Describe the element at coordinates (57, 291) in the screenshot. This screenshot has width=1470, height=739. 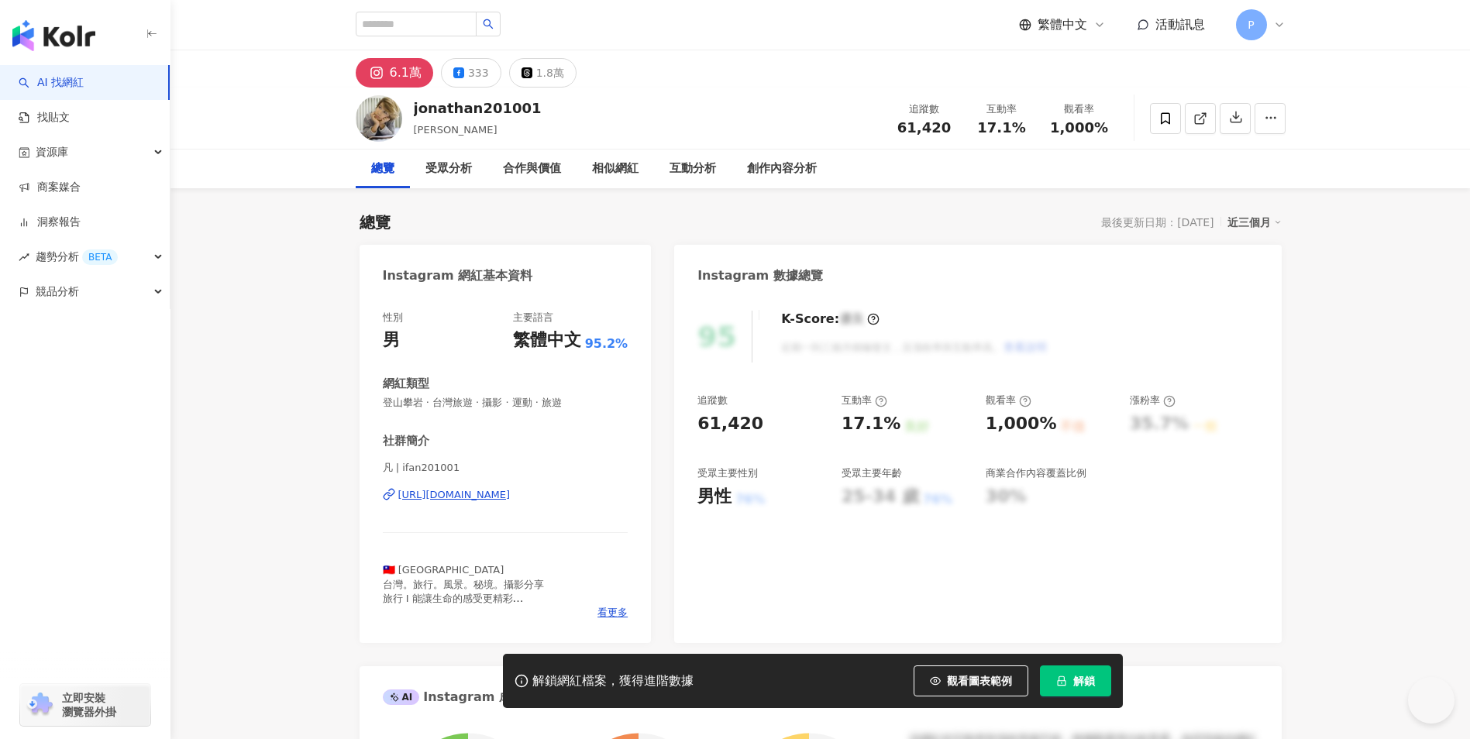
I see `span: 競品分析` at that location.